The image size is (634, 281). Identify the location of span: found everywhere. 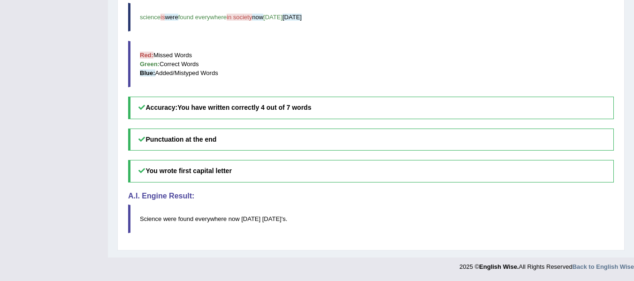
(202, 17).